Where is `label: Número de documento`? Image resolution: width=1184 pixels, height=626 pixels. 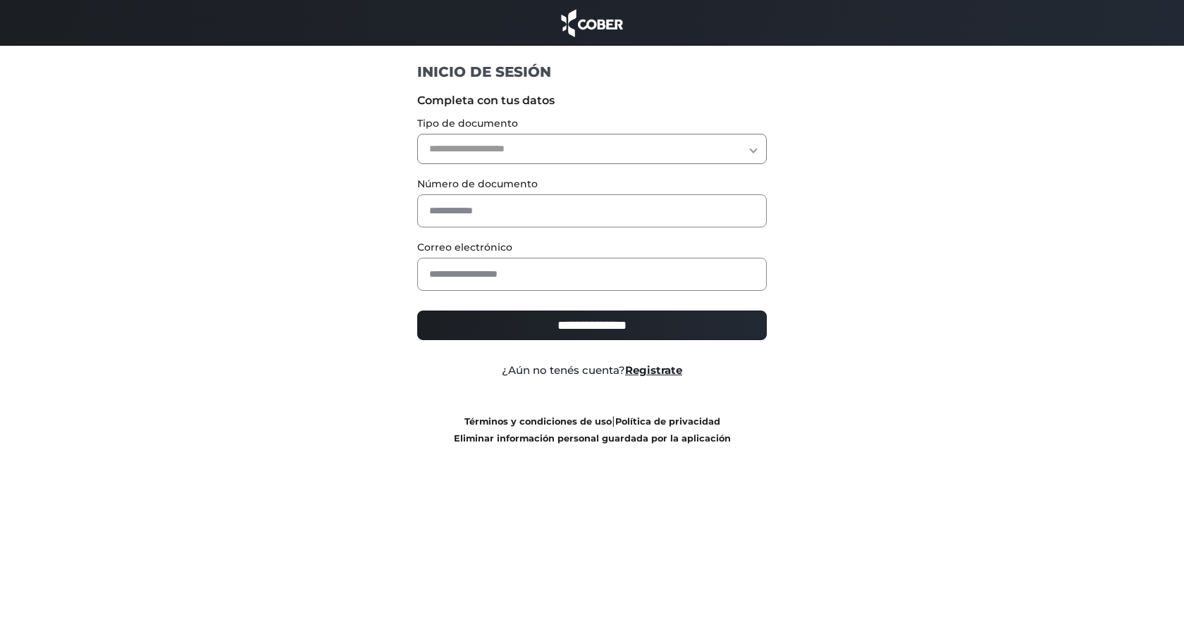
label: Número de documento is located at coordinates (592, 184).